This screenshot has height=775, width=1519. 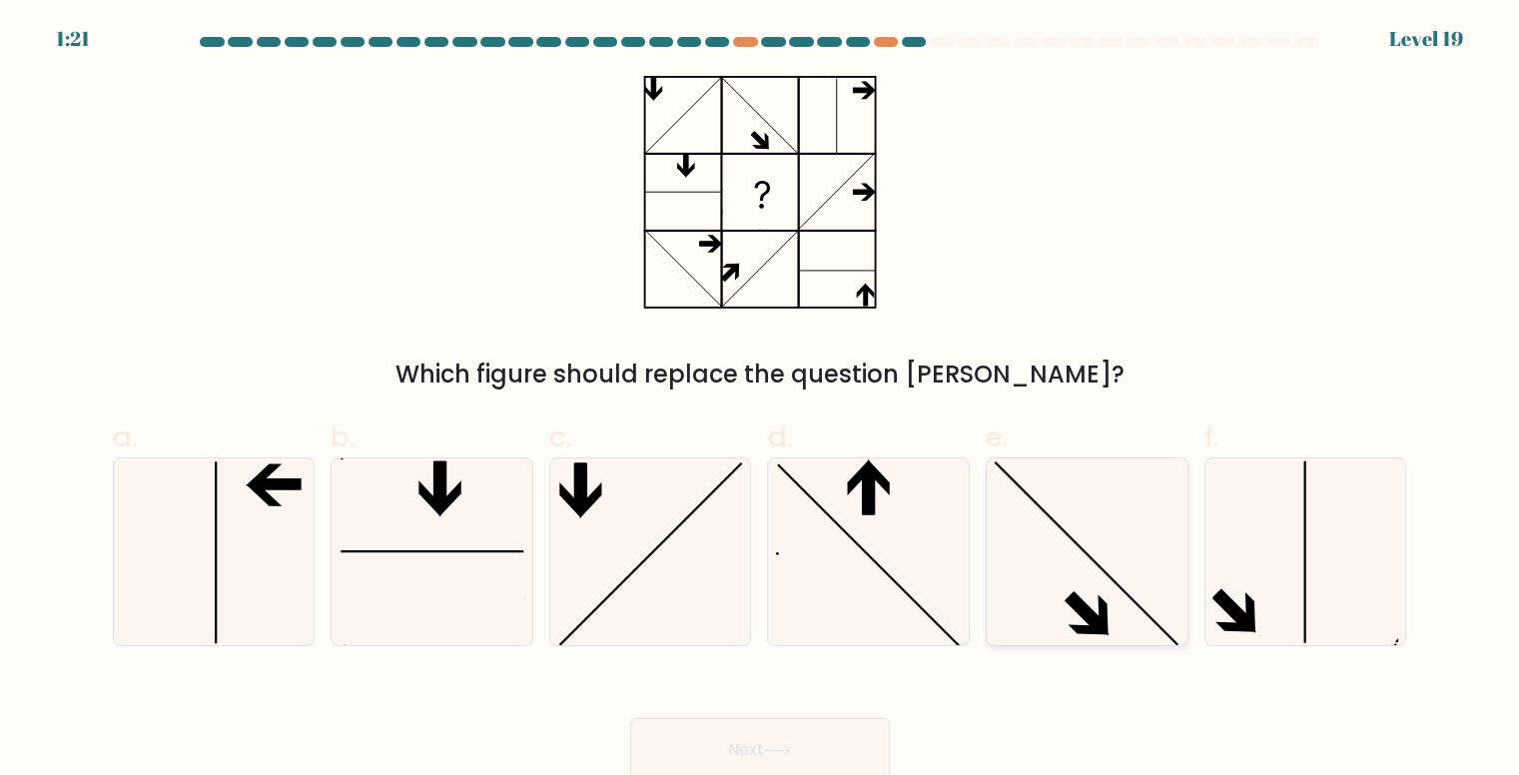 What do you see at coordinates (1211, 436) in the screenshot?
I see `span: f.` at bounding box center [1211, 436].